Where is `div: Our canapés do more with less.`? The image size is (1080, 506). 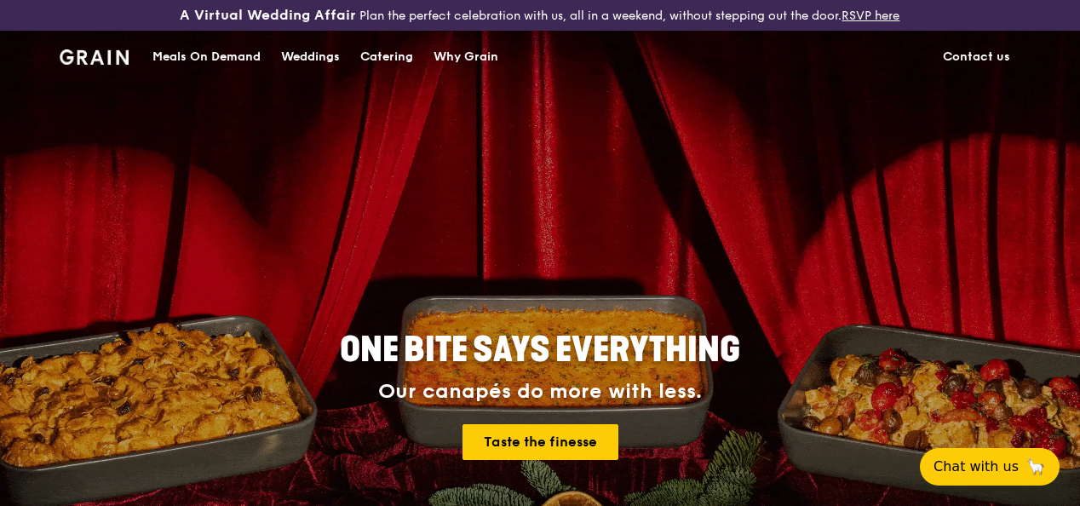 div: Our canapés do more with less. is located at coordinates (540, 392).